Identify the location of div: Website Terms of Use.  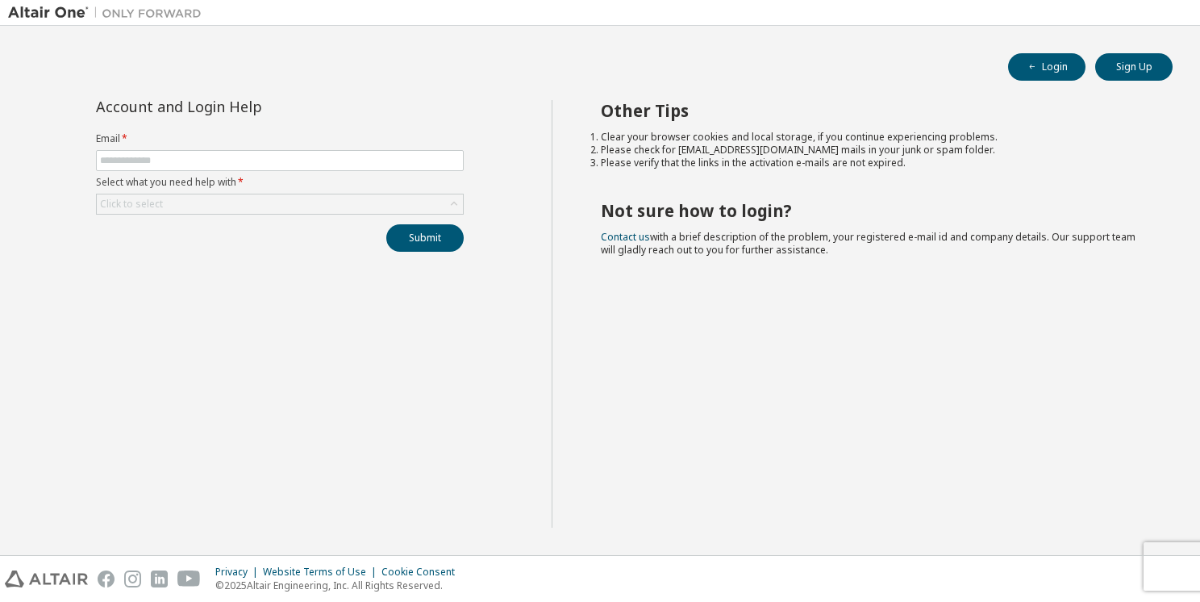
(322, 572).